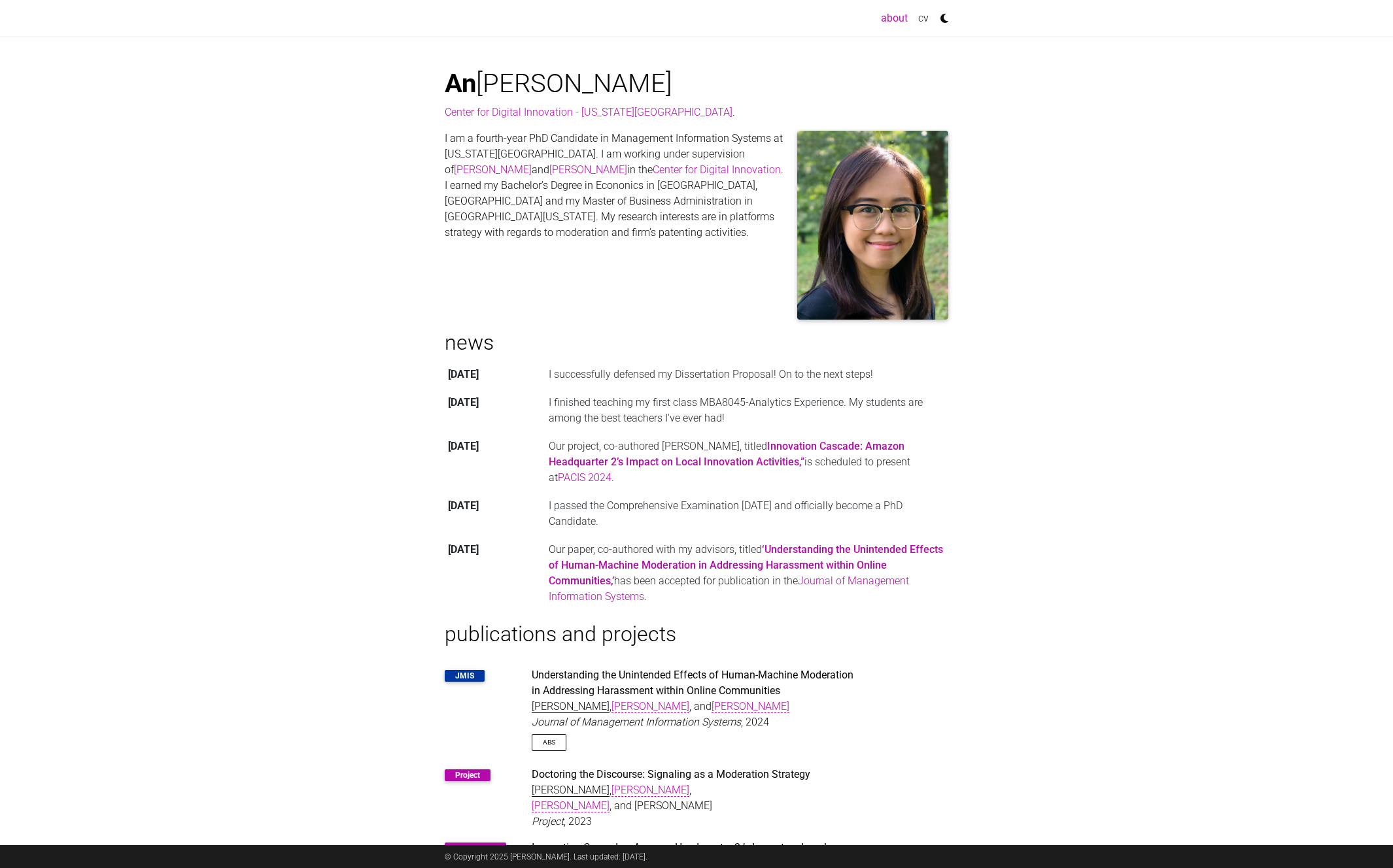  I want to click on td: I successfully defensed my Dissertation Proposal! On to the next steps!, so click(747, 374).